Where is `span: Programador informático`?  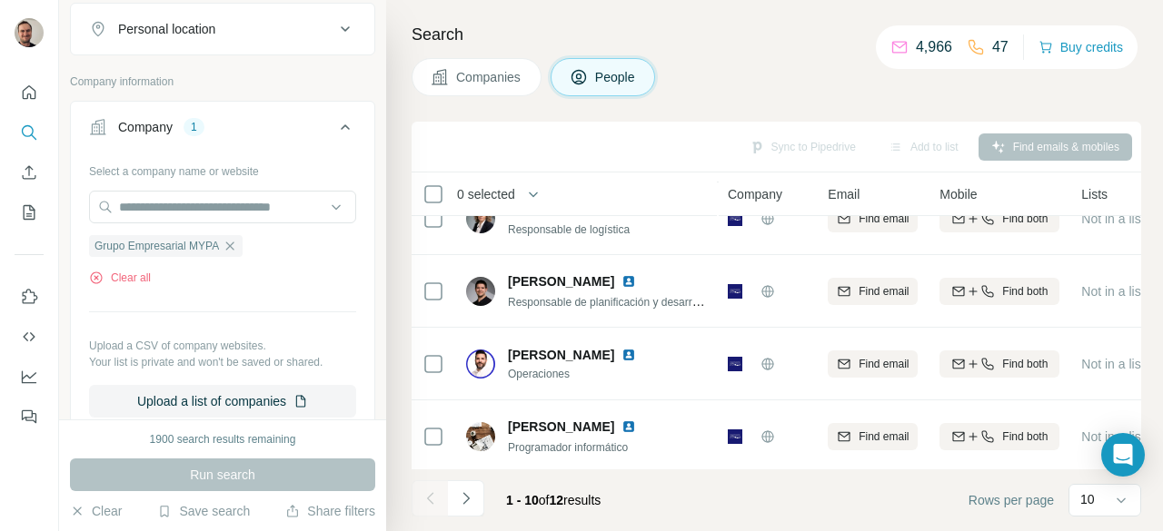 span: Programador informático is located at coordinates (568, 448).